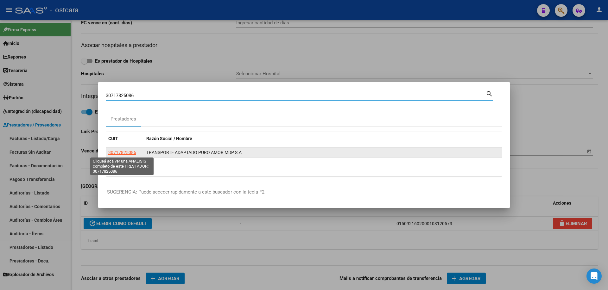 The image size is (608, 290). What do you see at coordinates (123, 119) in the screenshot?
I see `div: Prestadores` at bounding box center [123, 119].